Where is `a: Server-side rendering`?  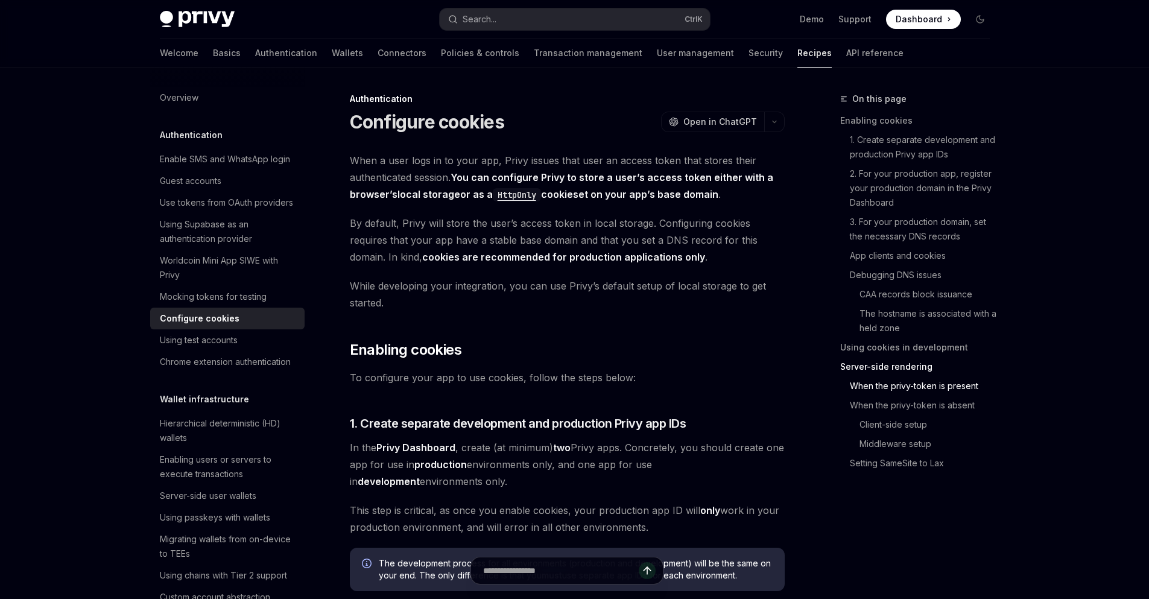
a: Server-side rendering is located at coordinates (920, 367).